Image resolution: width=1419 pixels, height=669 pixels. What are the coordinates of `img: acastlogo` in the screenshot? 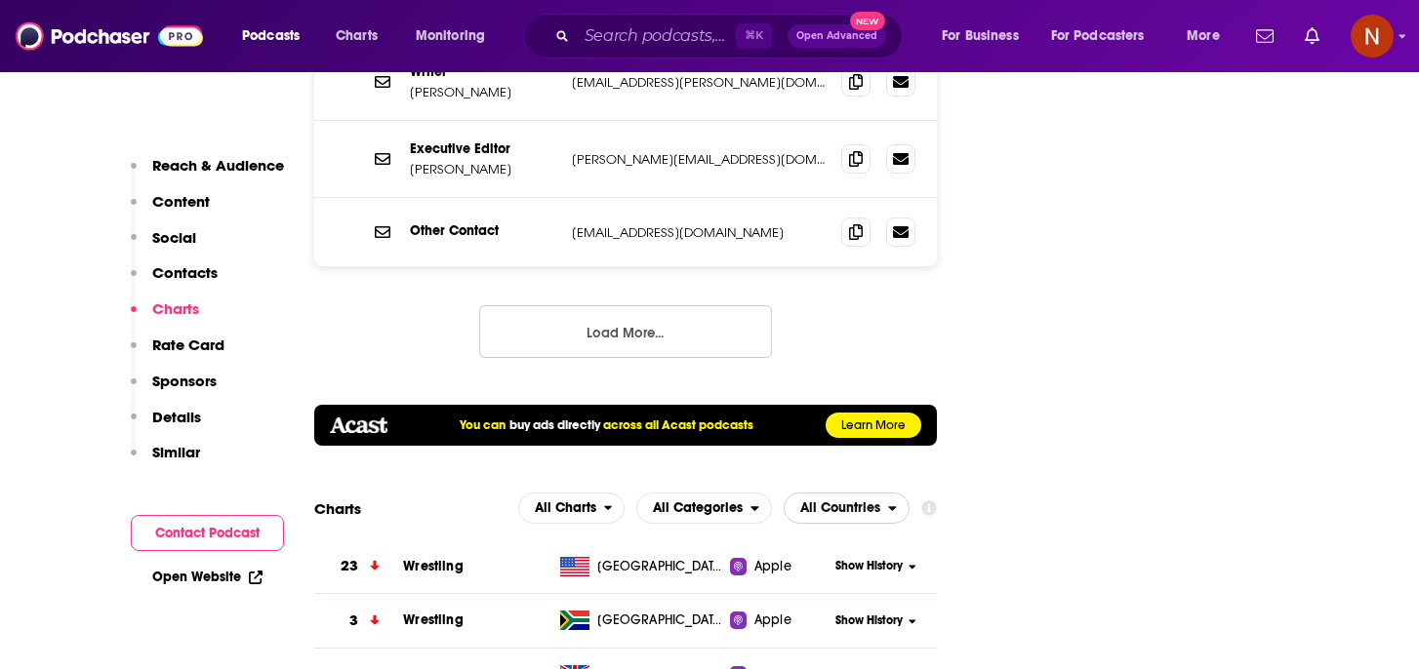 It's located at (358, 425).